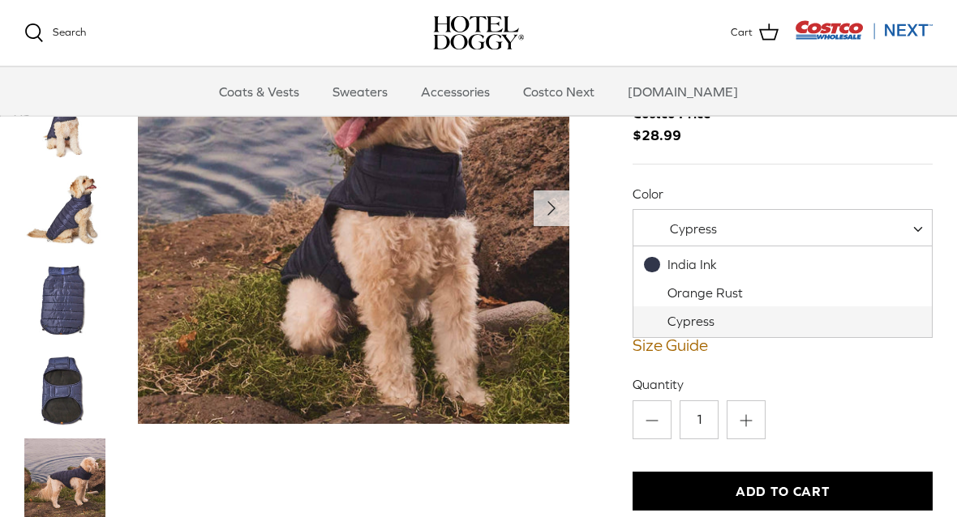  Describe the element at coordinates (782, 346) in the screenshot. I see `a: Size Guide` at that location.